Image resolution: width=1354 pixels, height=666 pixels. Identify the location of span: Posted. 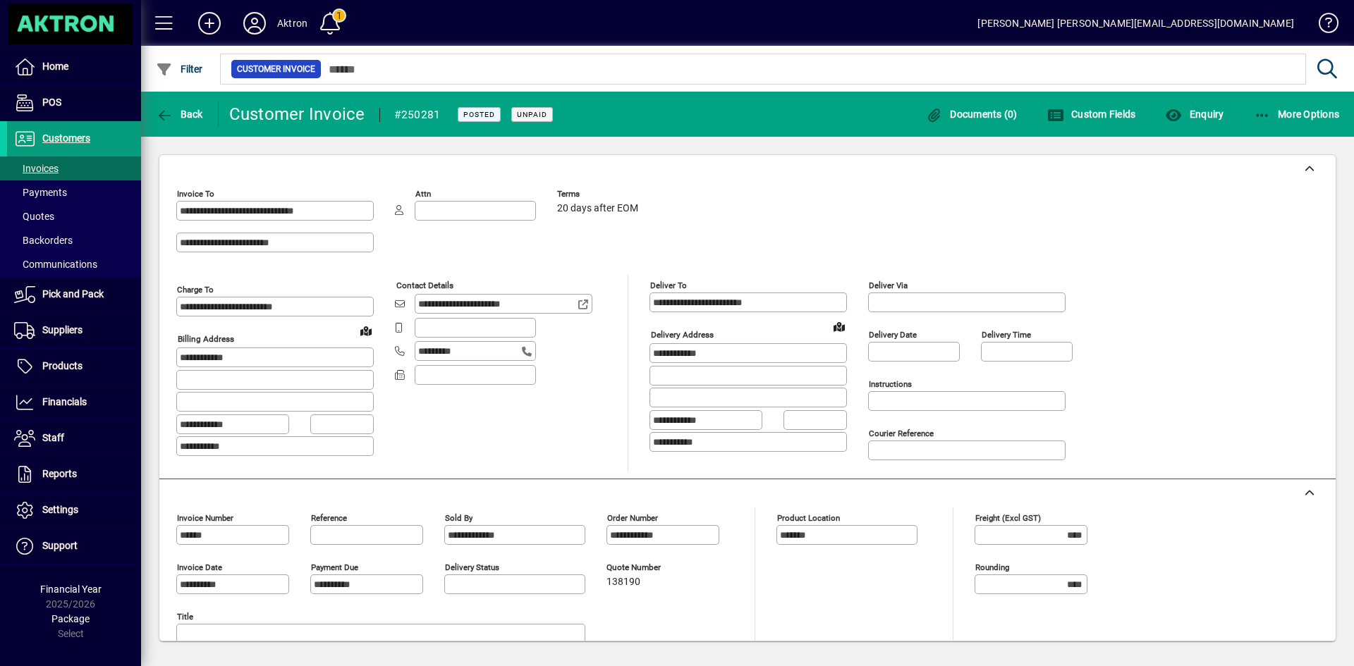
(479, 114).